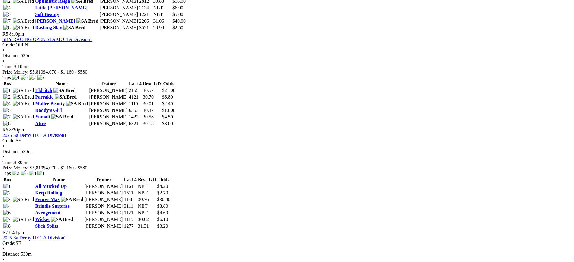 The width and height of the screenshot is (574, 262). What do you see at coordinates (152, 84) in the screenshot?
I see `th: Best T/D` at bounding box center [152, 84].